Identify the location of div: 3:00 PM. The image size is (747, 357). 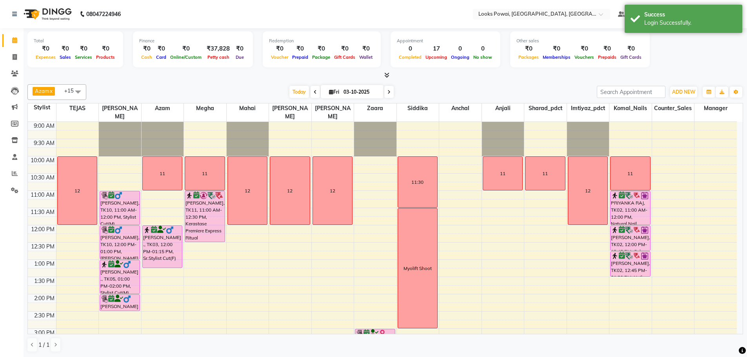
(44, 333).